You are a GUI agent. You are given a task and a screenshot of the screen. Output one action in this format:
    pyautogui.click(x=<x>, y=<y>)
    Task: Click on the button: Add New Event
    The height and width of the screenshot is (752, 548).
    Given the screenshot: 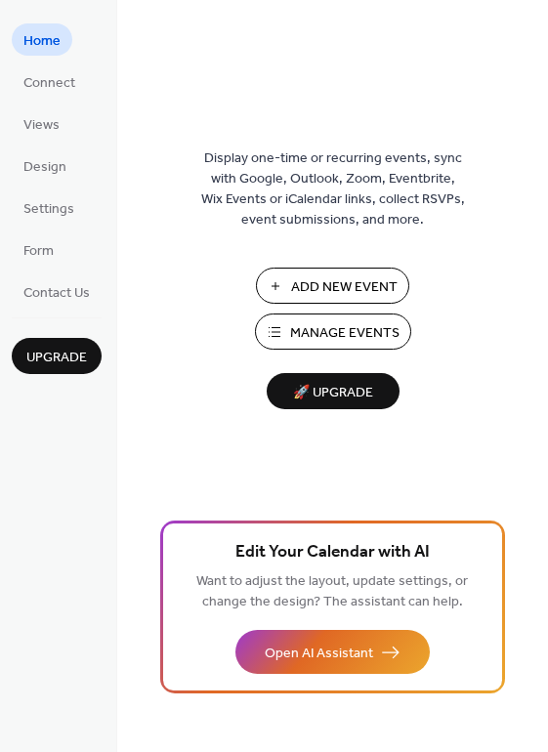 What is the action you would take?
    pyautogui.click(x=332, y=285)
    